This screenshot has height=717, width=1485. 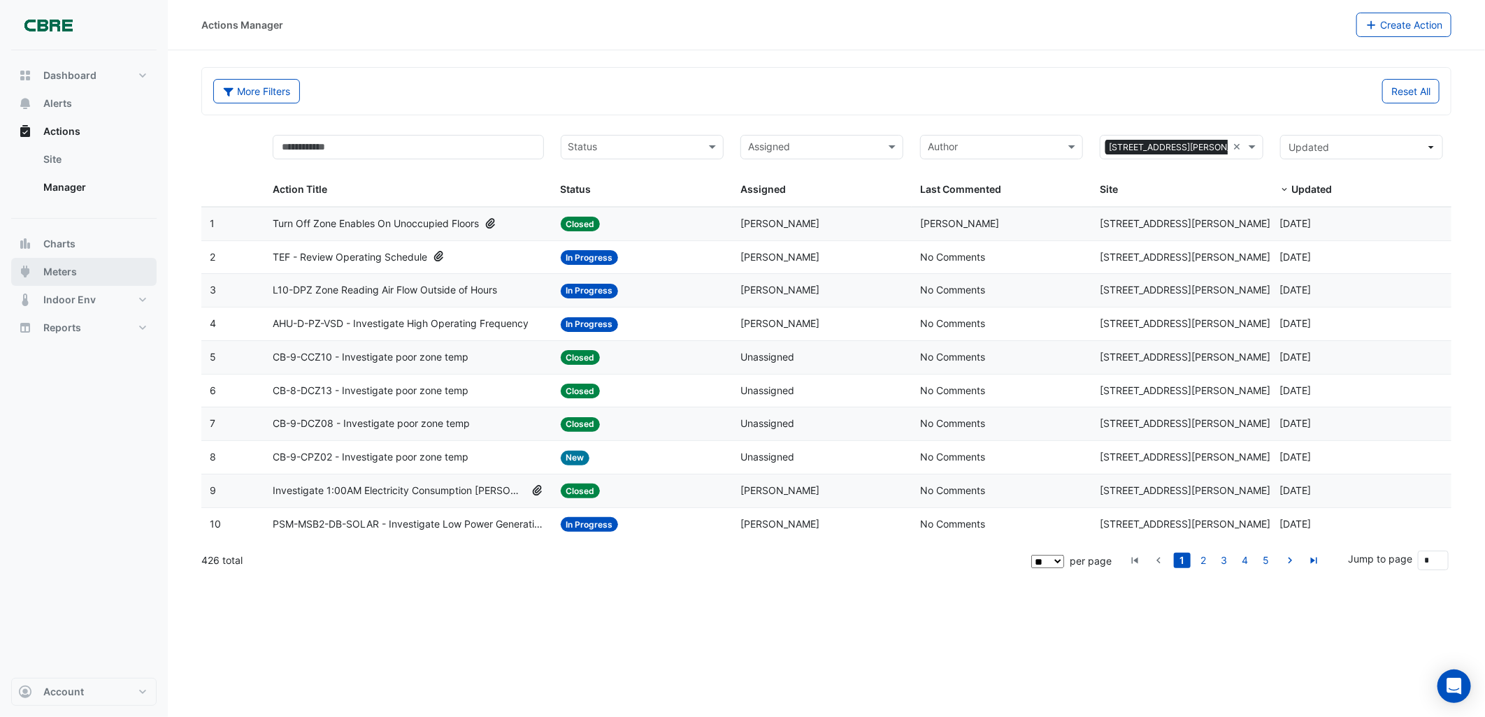 I want to click on app-icon: Reports, so click(x=25, y=328).